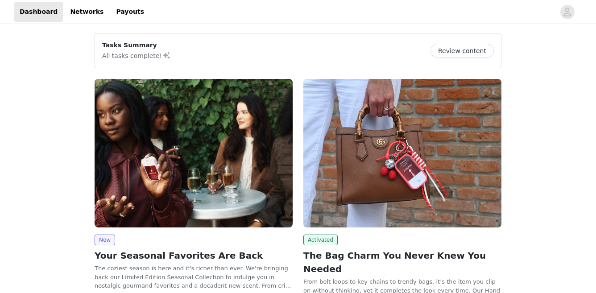 The height and width of the screenshot is (293, 596). What do you see at coordinates (87, 12) in the screenshot?
I see `a: Networks` at bounding box center [87, 12].